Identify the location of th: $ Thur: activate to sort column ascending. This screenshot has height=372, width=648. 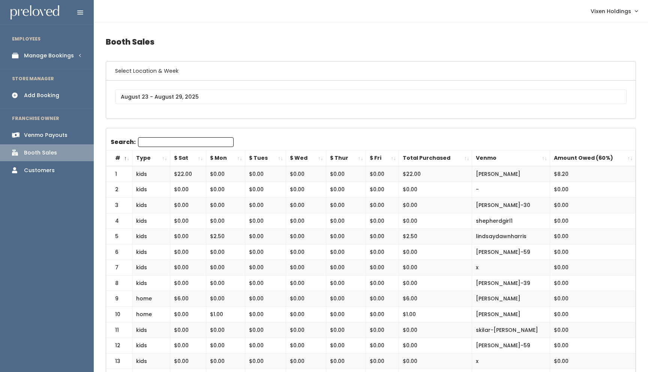
(345, 158).